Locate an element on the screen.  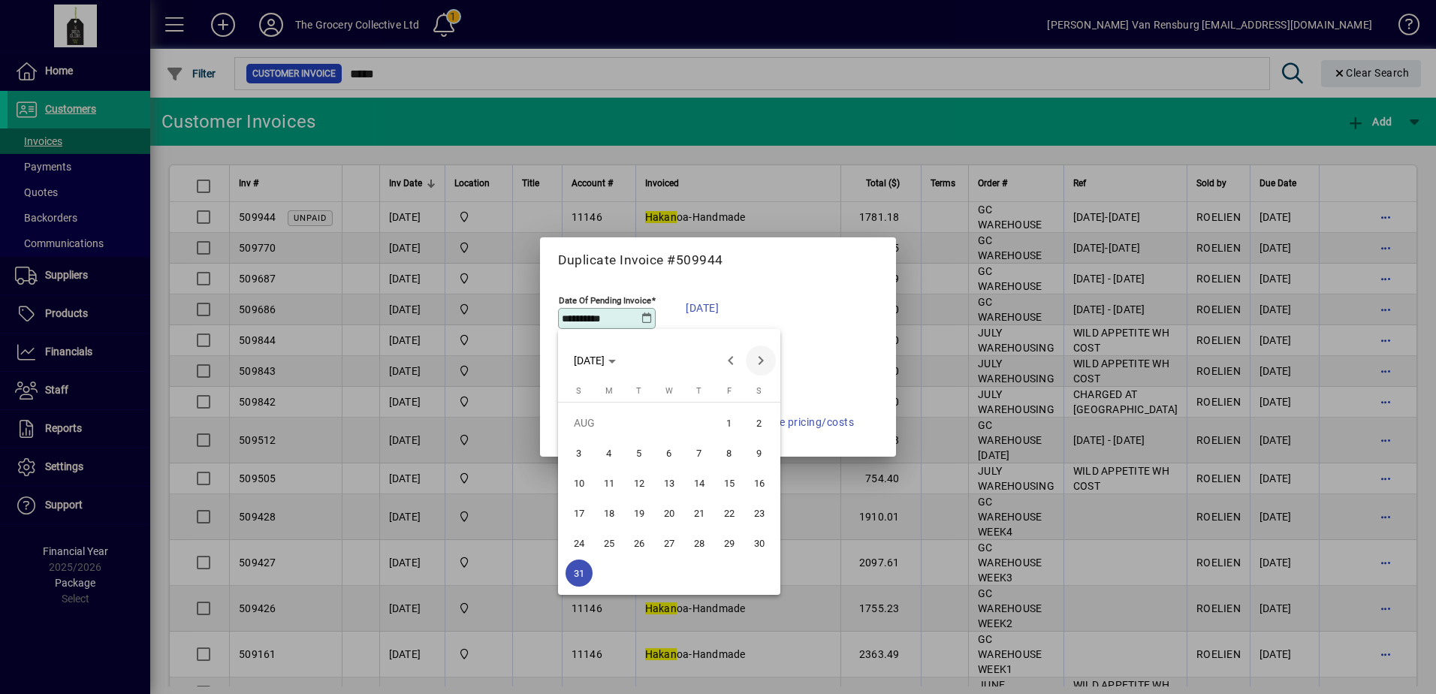
button: Sat Aug 02 2025 is located at coordinates (759, 423).